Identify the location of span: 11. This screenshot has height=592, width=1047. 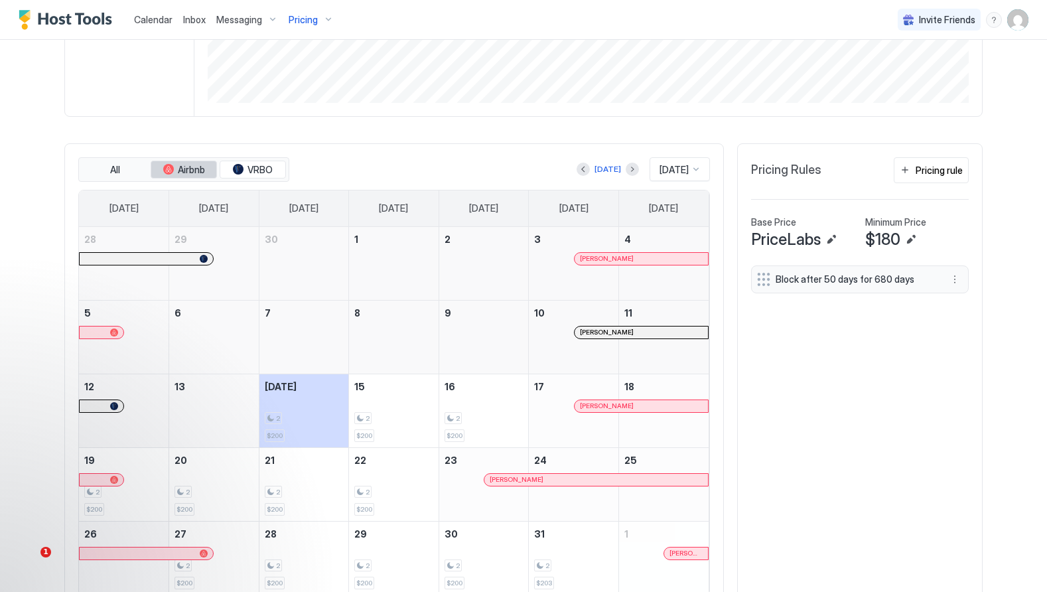
(628, 312).